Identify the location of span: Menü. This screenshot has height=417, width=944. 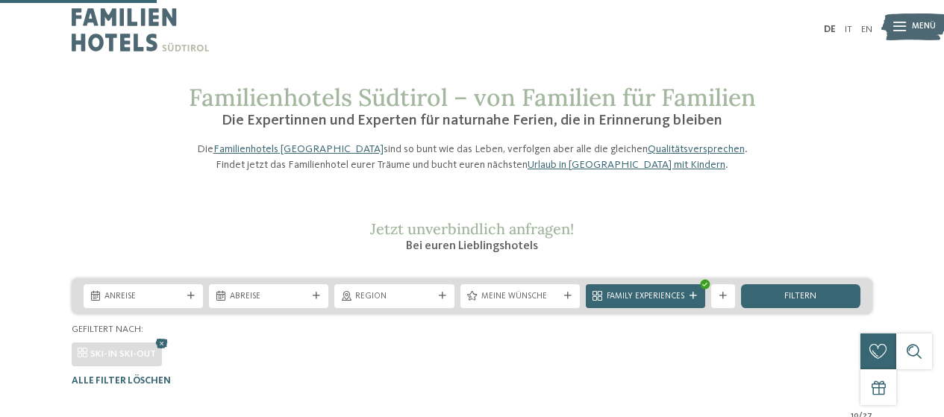
(924, 27).